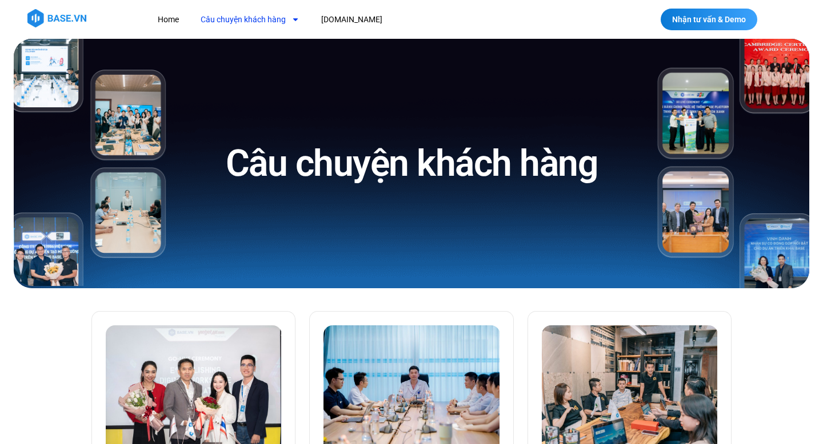 The height and width of the screenshot is (444, 823). What do you see at coordinates (168, 19) in the screenshot?
I see `a: Home` at bounding box center [168, 19].